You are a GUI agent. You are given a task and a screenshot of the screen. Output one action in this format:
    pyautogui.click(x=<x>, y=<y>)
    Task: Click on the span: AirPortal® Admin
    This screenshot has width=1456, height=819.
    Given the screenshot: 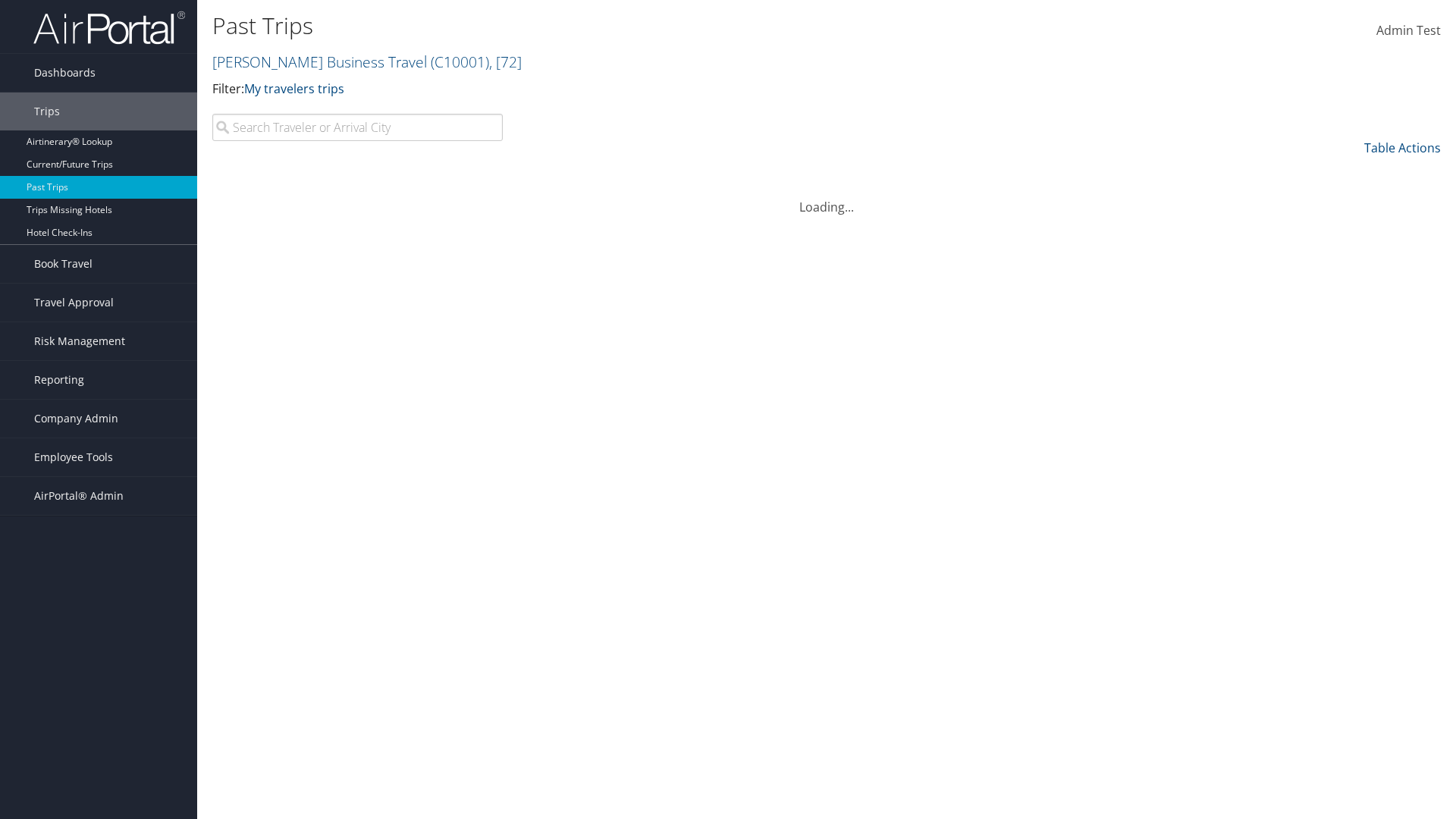 What is the action you would take?
    pyautogui.click(x=79, y=496)
    